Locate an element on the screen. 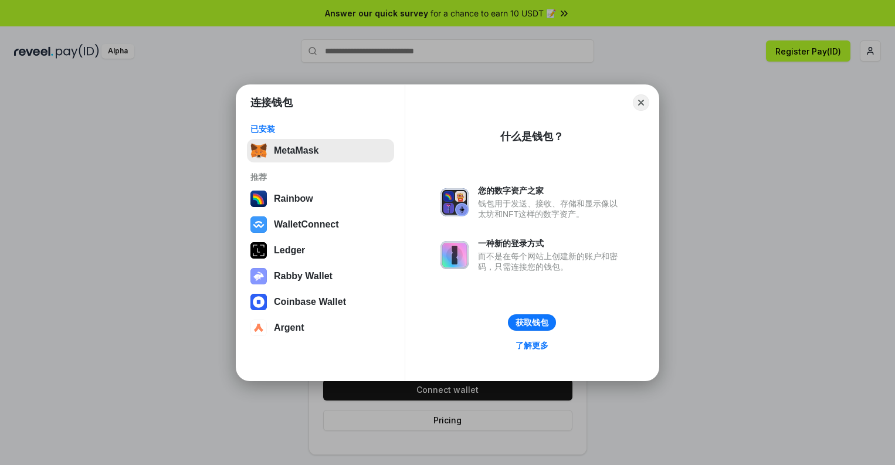 The width and height of the screenshot is (895, 465). button: WalletConnect is located at coordinates (320, 225).